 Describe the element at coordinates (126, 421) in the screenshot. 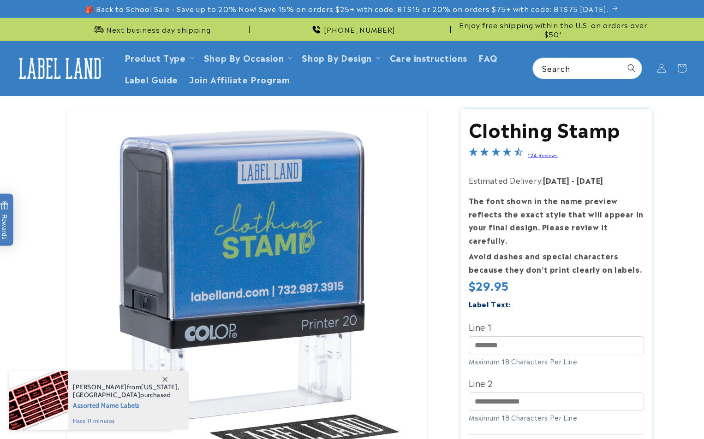

I see `span: hace 11 minutos` at that location.